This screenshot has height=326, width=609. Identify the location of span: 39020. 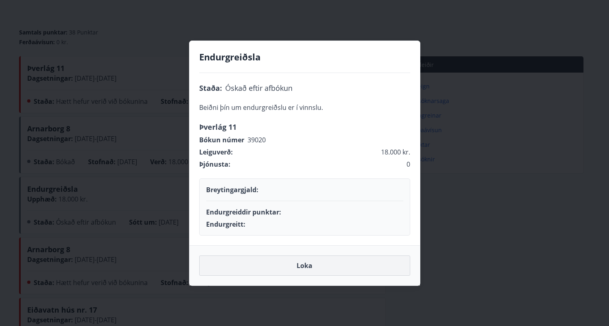
(256, 140).